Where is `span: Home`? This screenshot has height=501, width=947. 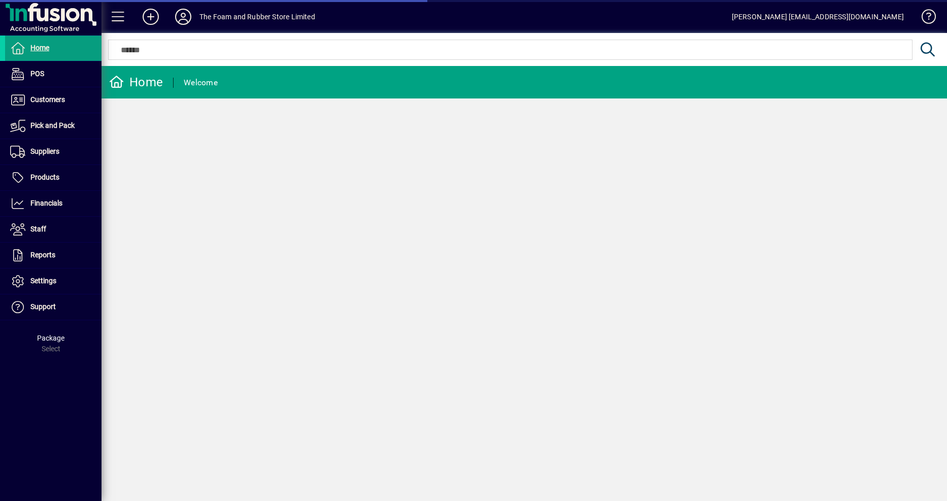 span: Home is located at coordinates (40, 48).